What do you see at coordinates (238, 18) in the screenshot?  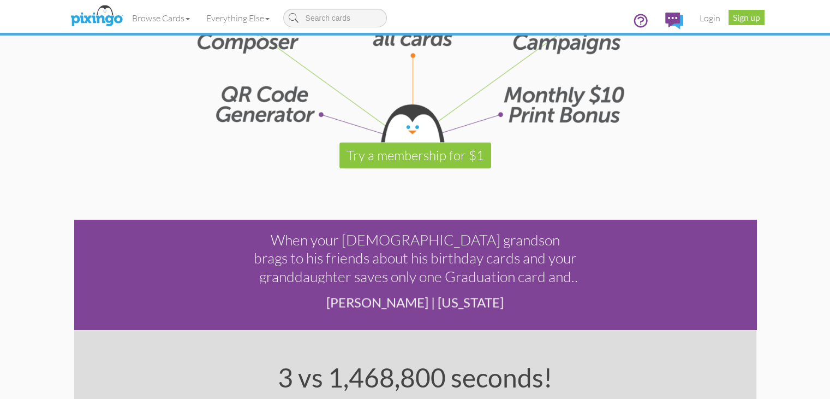 I see `a: Everything Else` at bounding box center [238, 18].